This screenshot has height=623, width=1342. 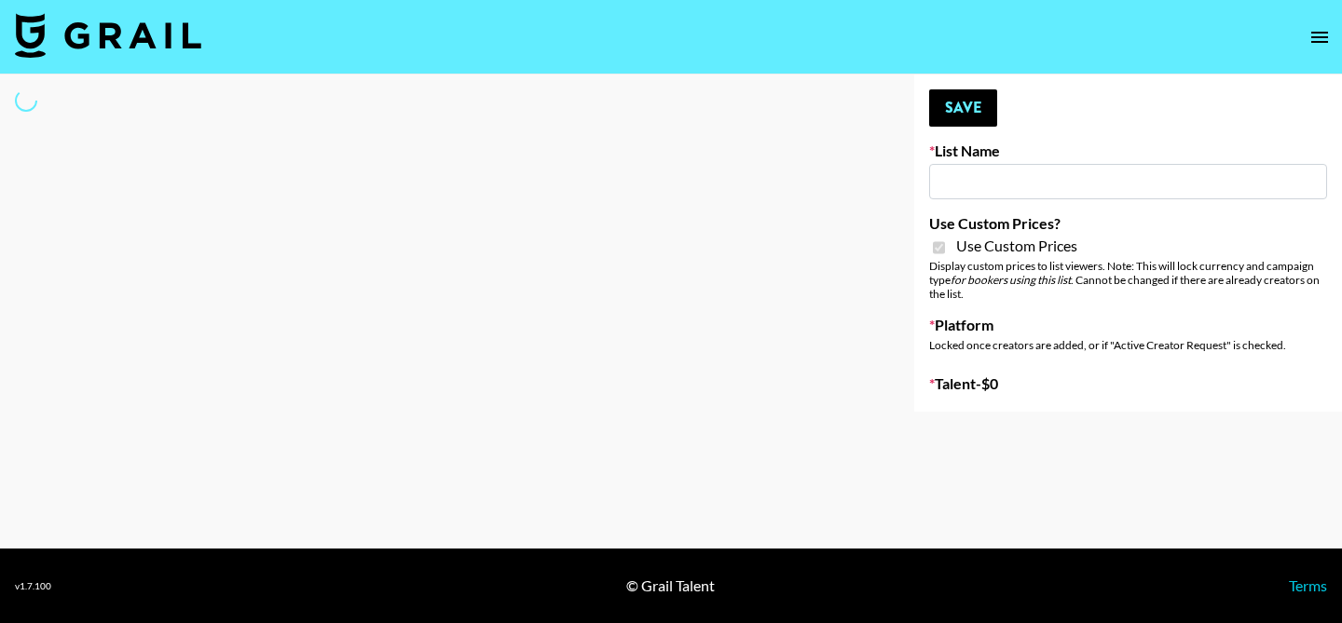 I want to click on a: Terms, so click(x=1307, y=585).